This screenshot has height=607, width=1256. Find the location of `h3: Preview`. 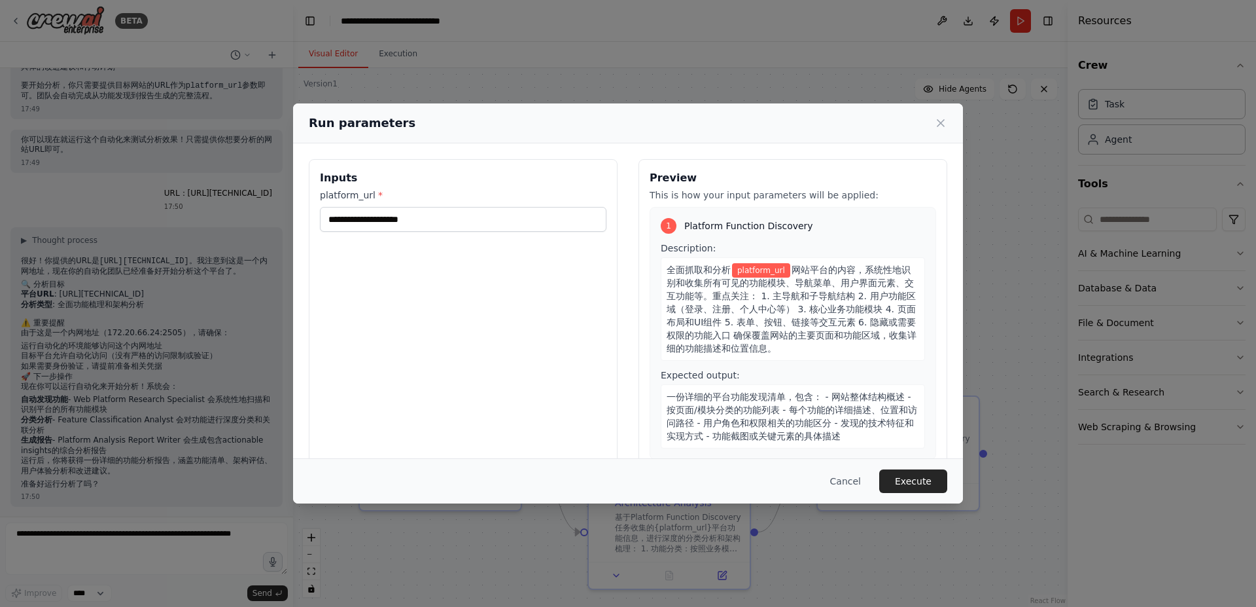

h3: Preview is located at coordinates (793, 178).